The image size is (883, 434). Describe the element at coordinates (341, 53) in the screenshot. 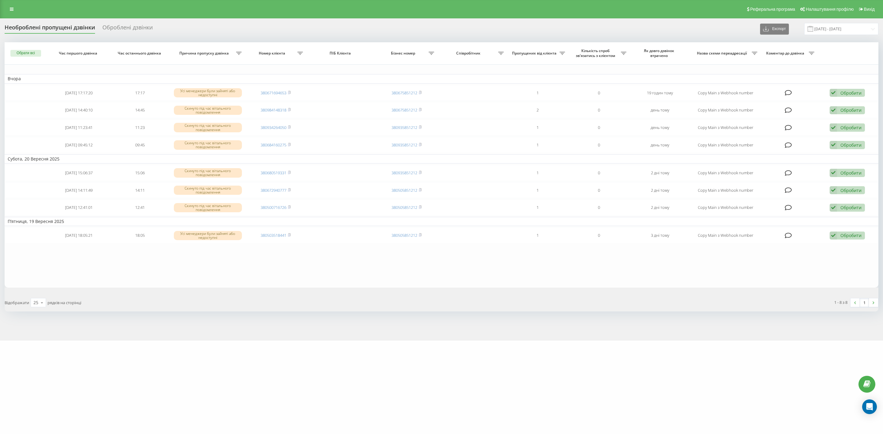

I see `span: ПІБ Клієнта` at that location.